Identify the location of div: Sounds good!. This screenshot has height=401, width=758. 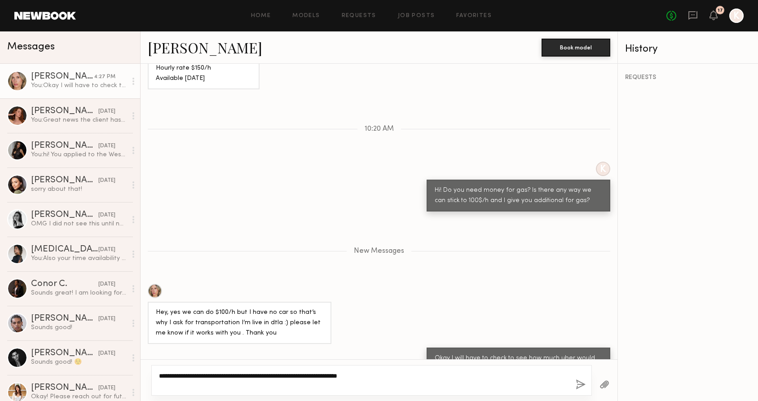
(79, 328).